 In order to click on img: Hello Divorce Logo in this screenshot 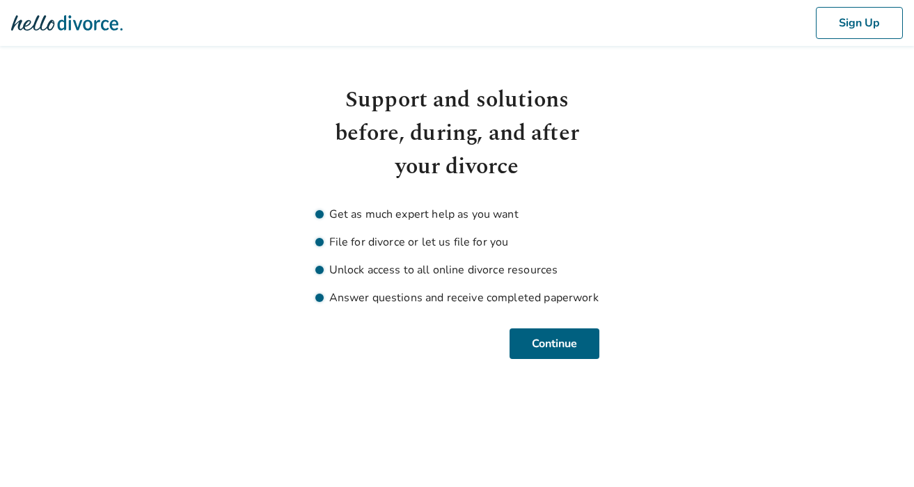, I will do `click(67, 23)`.